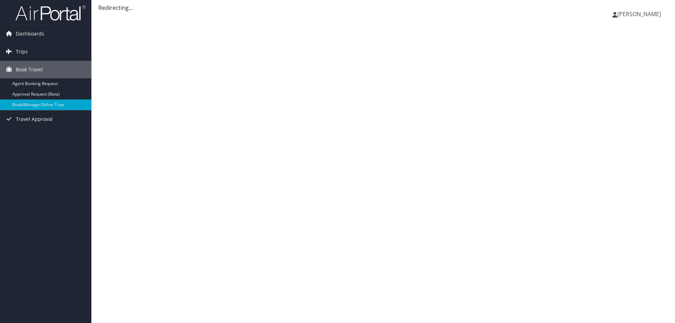  Describe the element at coordinates (30, 34) in the screenshot. I see `span: Dashboards` at that location.